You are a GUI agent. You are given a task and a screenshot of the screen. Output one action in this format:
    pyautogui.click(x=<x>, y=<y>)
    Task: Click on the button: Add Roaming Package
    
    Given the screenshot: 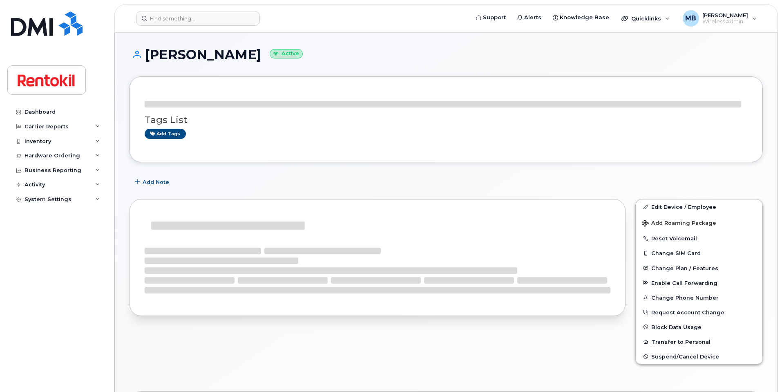 What is the action you would take?
    pyautogui.click(x=699, y=222)
    